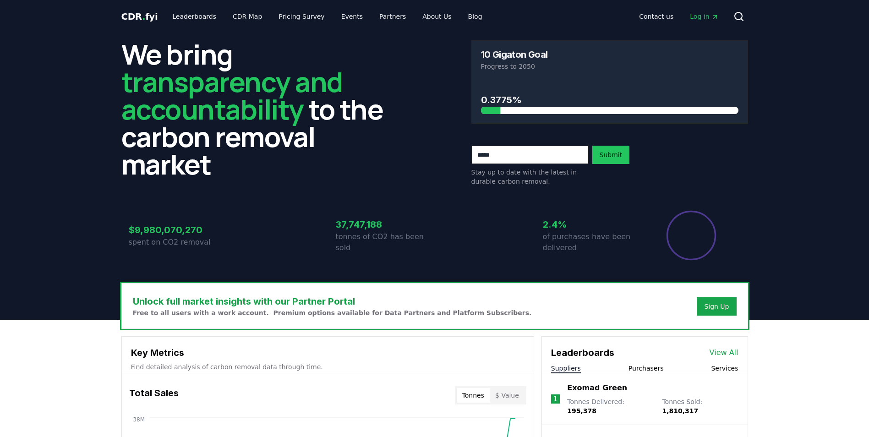 Image resolution: width=869 pixels, height=437 pixels. Describe the element at coordinates (139, 420) in the screenshot. I see `tspan: 38M` at that location.